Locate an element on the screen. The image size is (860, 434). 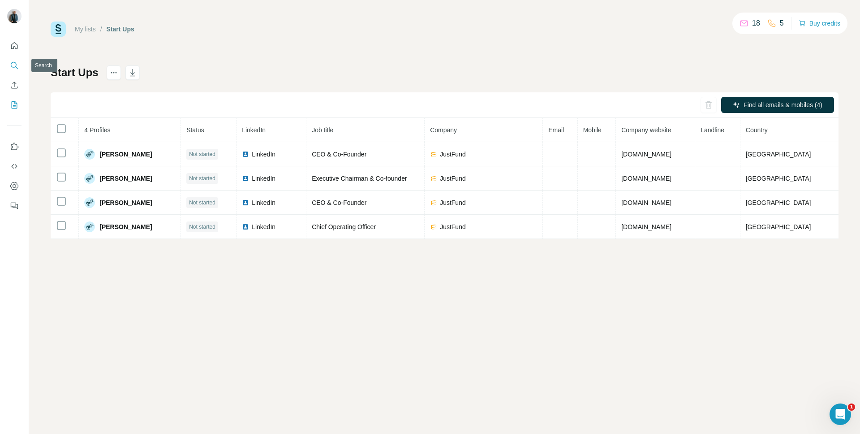
span: Company is located at coordinates (444, 130).